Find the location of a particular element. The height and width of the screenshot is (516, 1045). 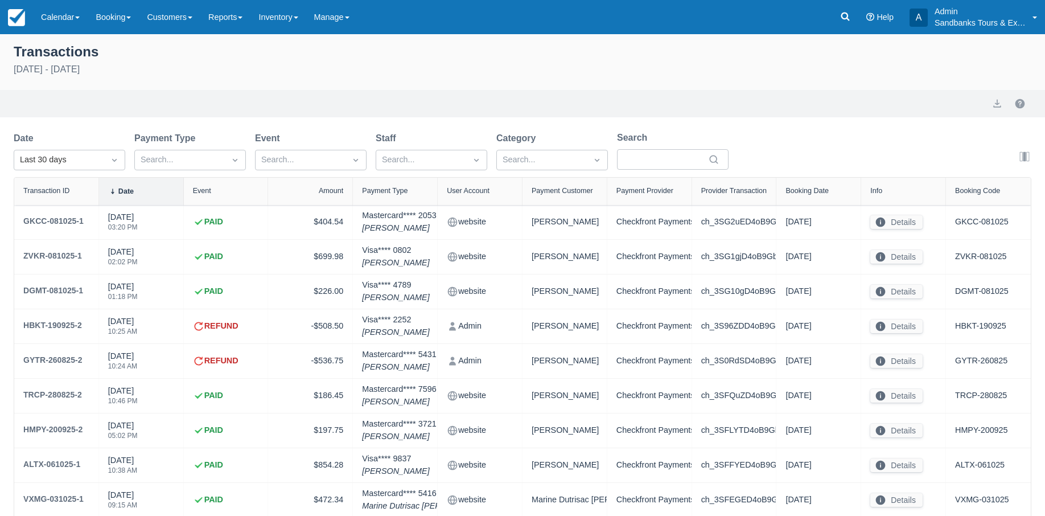

div: $197.75 is located at coordinates (310, 430).